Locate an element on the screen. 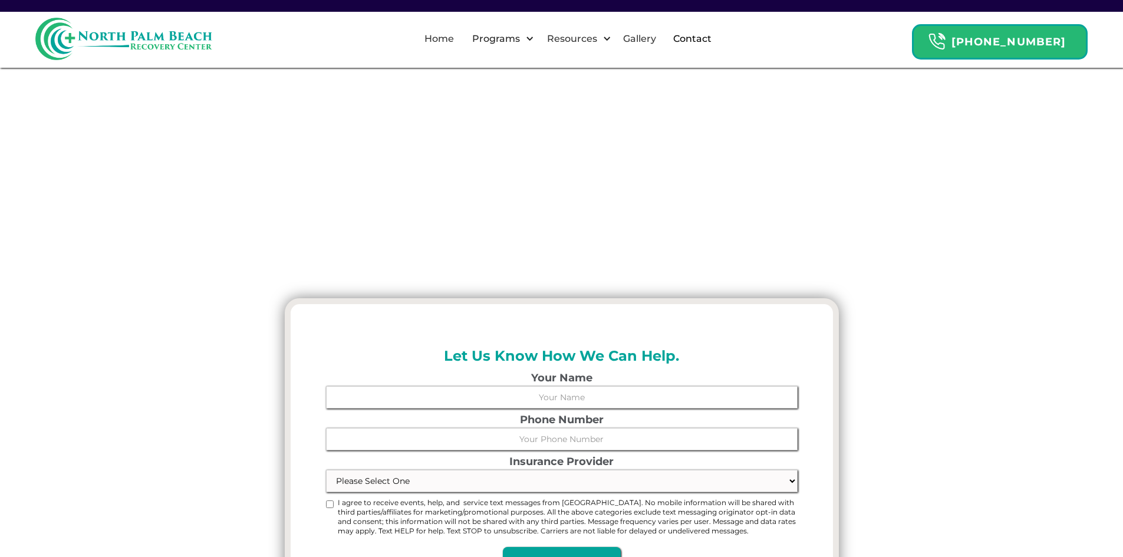 The height and width of the screenshot is (557, 1123). input: Your Name is located at coordinates (562, 397).